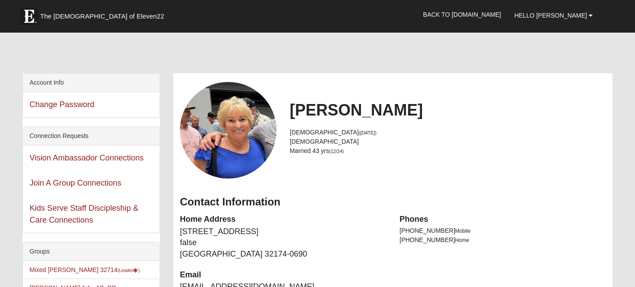  What do you see at coordinates (91, 252) in the screenshot?
I see `div: Groups` at bounding box center [91, 252].